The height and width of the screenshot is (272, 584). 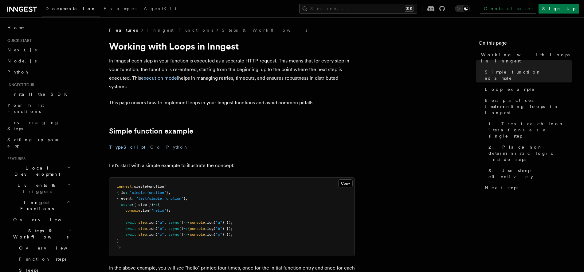 I want to click on p: Let's start with a simple example to illustrate the concept:, so click(x=232, y=165).